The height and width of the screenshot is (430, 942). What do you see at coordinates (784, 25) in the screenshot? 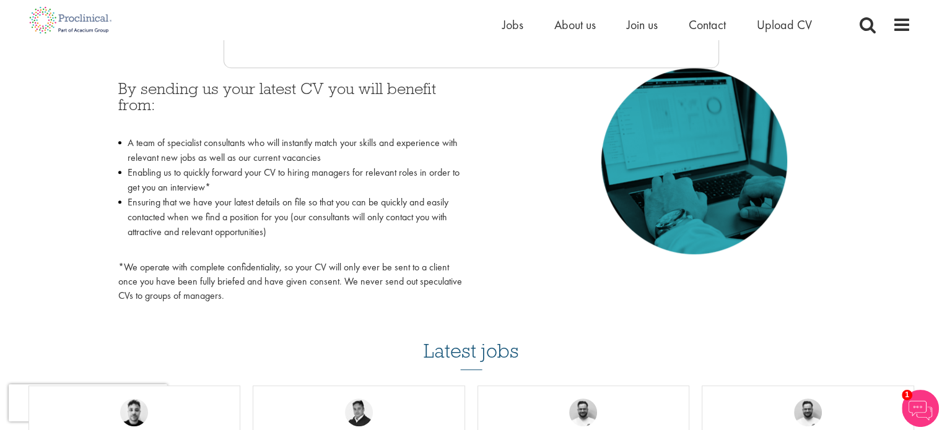
I see `a: Upload CV` at bounding box center [784, 25].